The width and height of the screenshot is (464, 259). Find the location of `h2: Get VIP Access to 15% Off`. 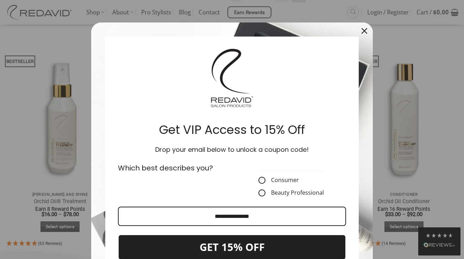

h2: Get VIP Access to 15% Off is located at coordinates (232, 130).